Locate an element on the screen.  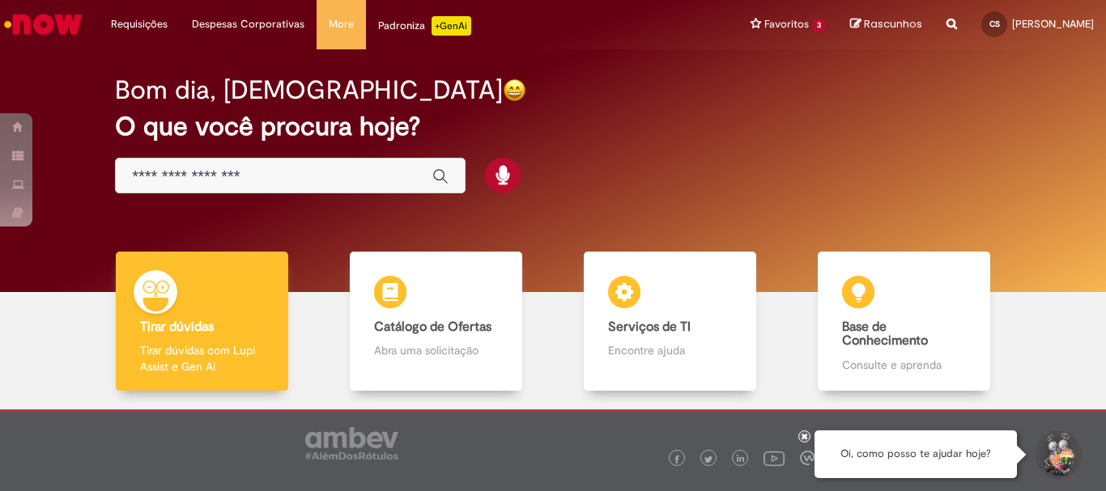
img: happy-face.png is located at coordinates (514, 90).